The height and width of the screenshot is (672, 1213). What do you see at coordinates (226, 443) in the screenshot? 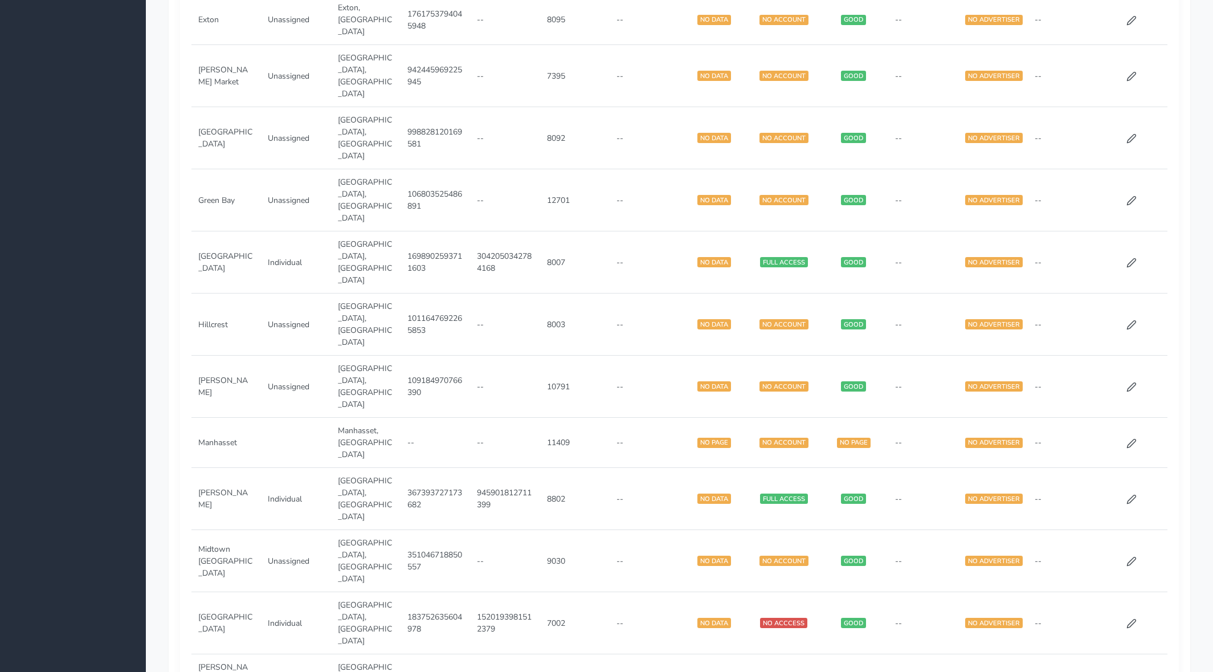
I see `td: Manhasset` at bounding box center [226, 443].